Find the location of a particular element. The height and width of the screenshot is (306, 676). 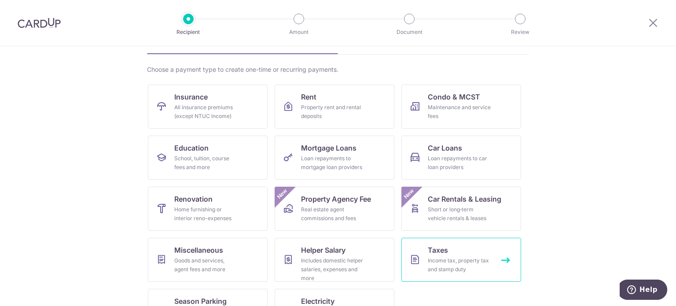

span: Miscellaneous is located at coordinates (198, 250).